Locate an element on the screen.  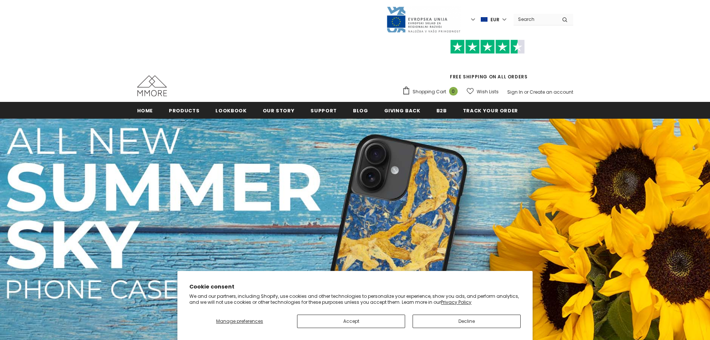
a: Our Story is located at coordinates (279, 110).